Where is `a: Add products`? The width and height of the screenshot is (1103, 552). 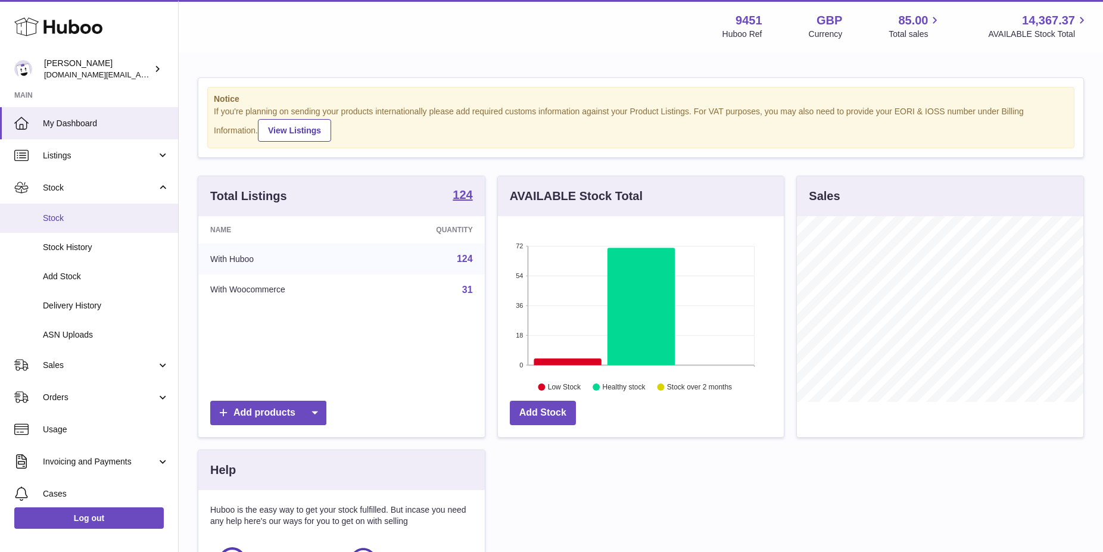 a: Add products is located at coordinates (268, 413).